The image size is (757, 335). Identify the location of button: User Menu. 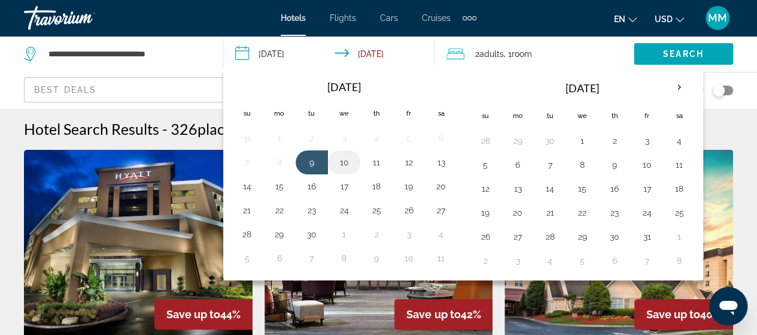
(718, 18).